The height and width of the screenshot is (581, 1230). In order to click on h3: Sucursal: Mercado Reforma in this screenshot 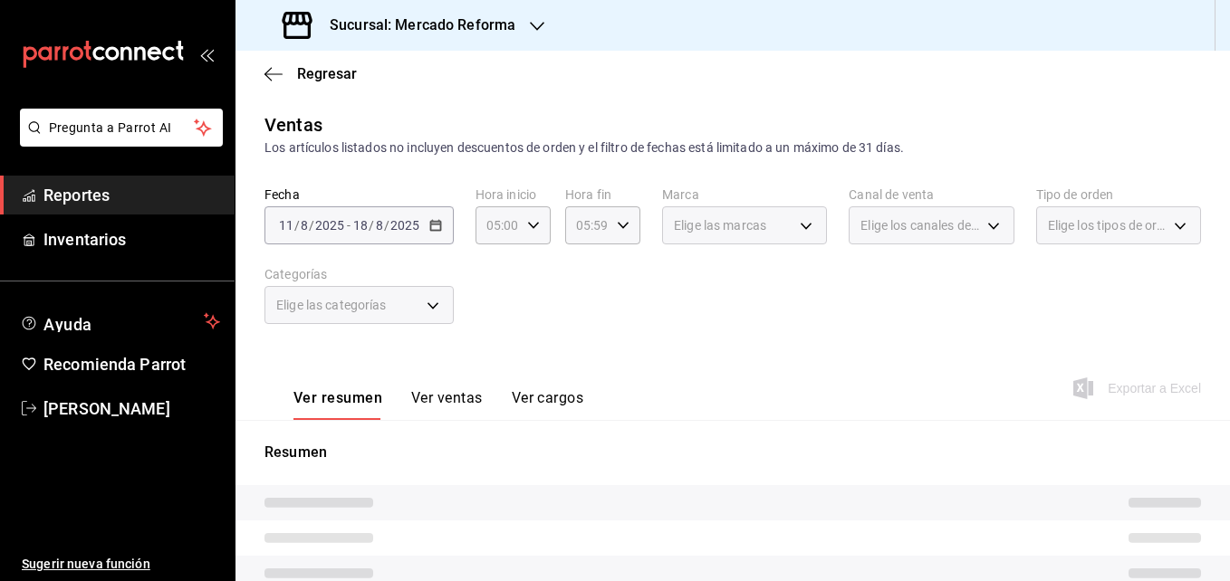, I will do `click(415, 25)`.